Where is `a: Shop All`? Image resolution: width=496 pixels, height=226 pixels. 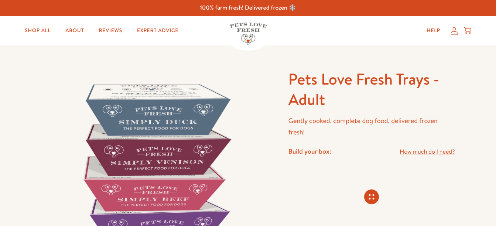
a: Shop All is located at coordinates (38, 31).